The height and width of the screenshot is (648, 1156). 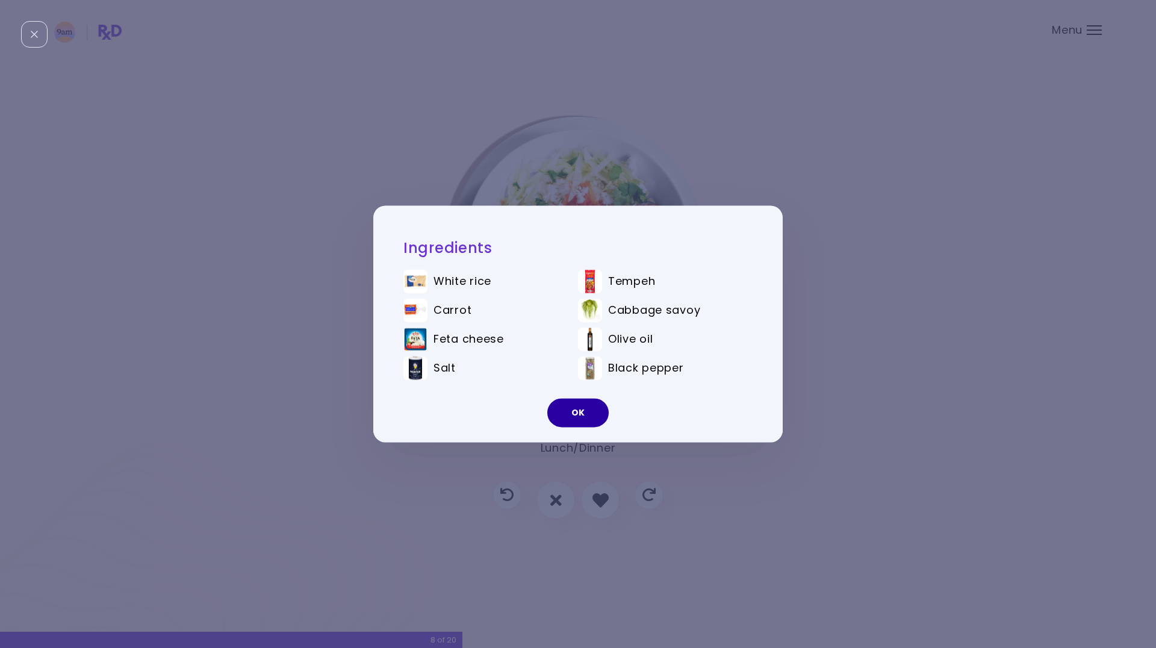 I want to click on span: Olive oil, so click(x=630, y=340).